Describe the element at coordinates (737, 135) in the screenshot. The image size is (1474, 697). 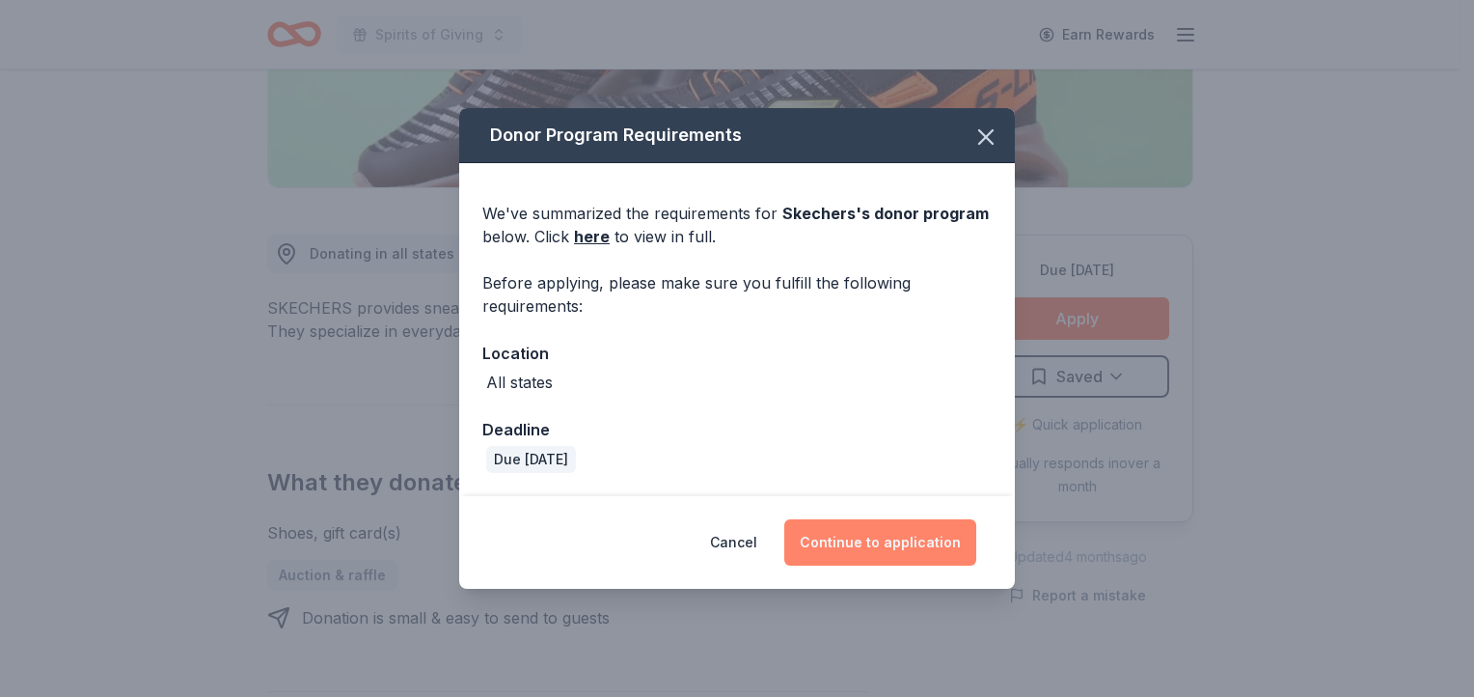
I see `div: Donor Program Requirements` at that location.